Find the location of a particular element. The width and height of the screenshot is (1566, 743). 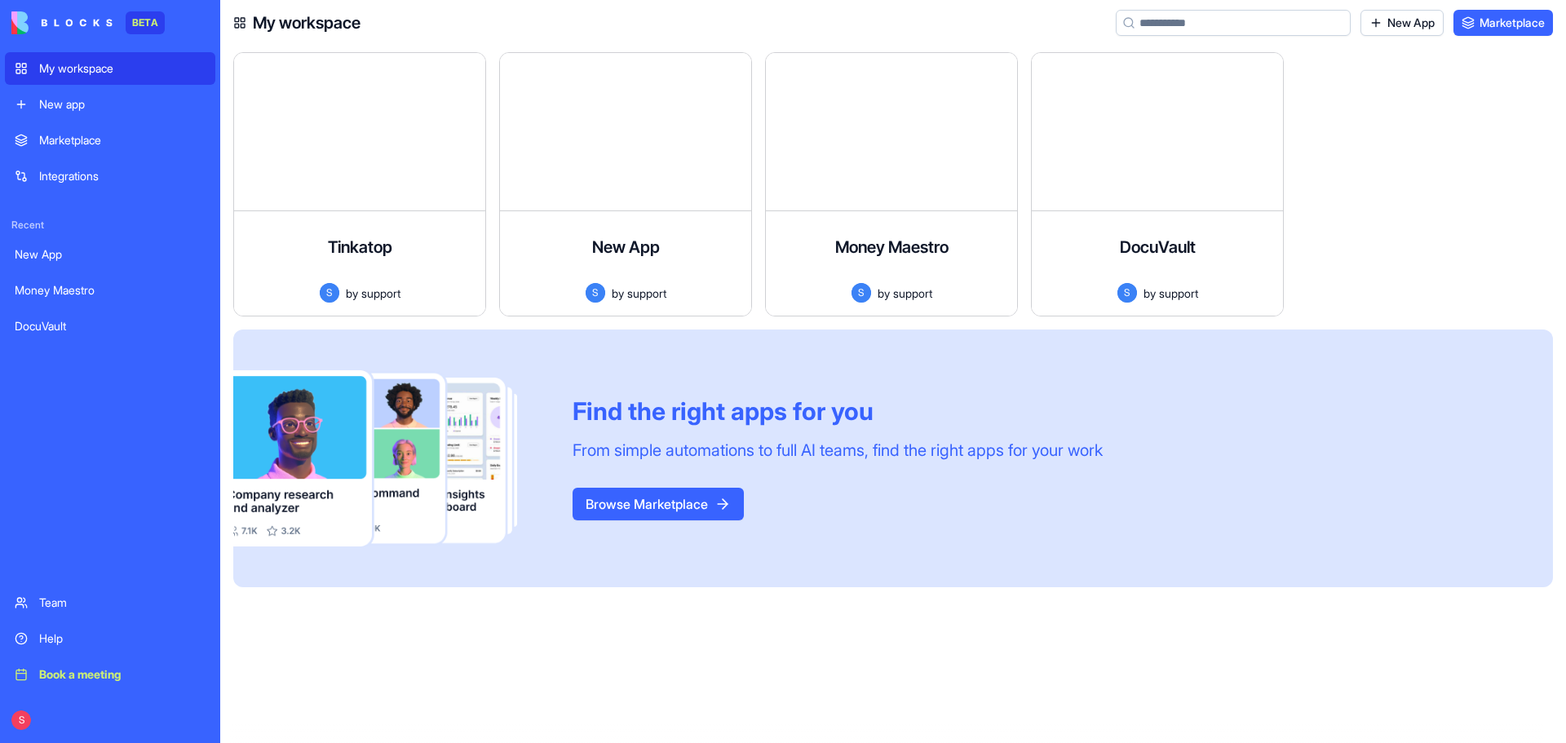

div: Marketplace is located at coordinates (122, 140).